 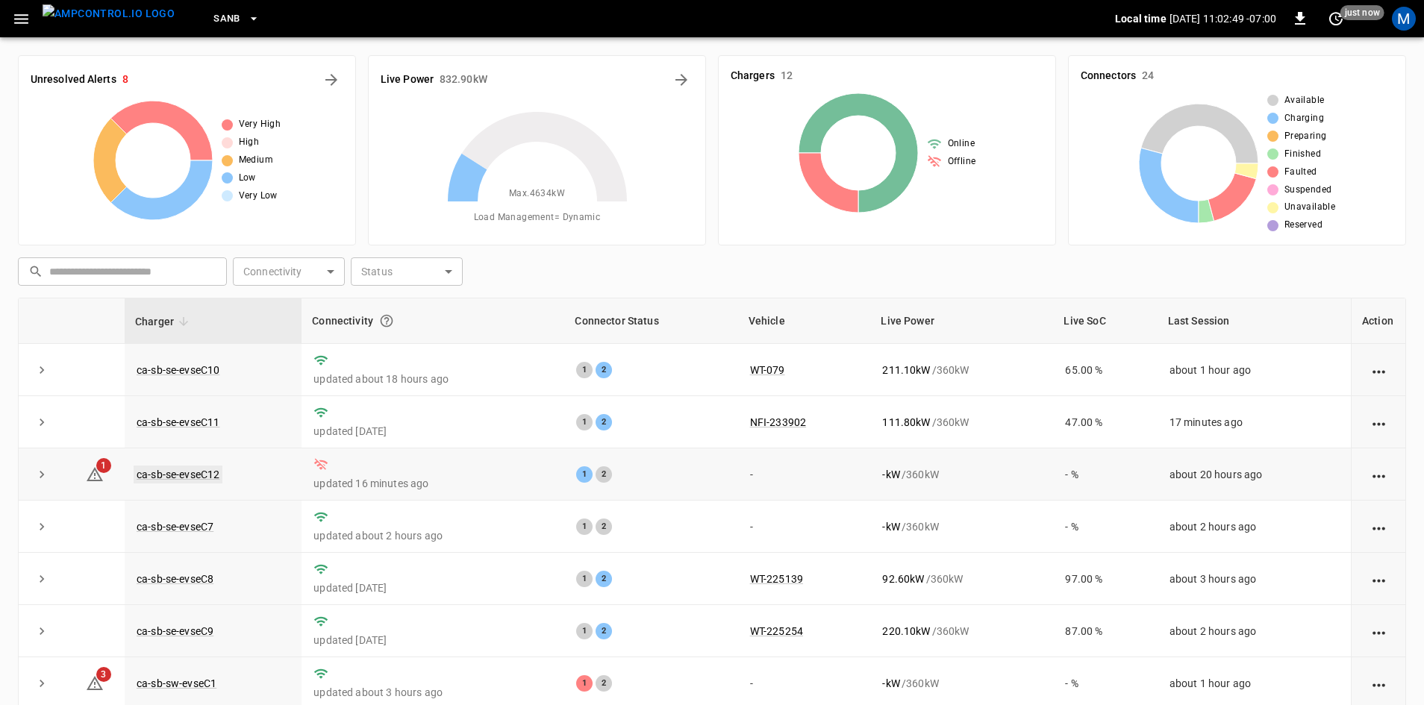 I want to click on span: Charging, so click(x=1303, y=119).